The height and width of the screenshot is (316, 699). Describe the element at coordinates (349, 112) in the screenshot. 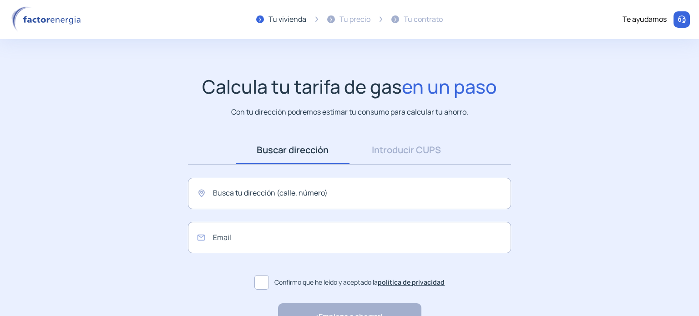

I see `p: Con tu dirección podremos estimar tu consumo para calcular tu ahorro.` at that location.